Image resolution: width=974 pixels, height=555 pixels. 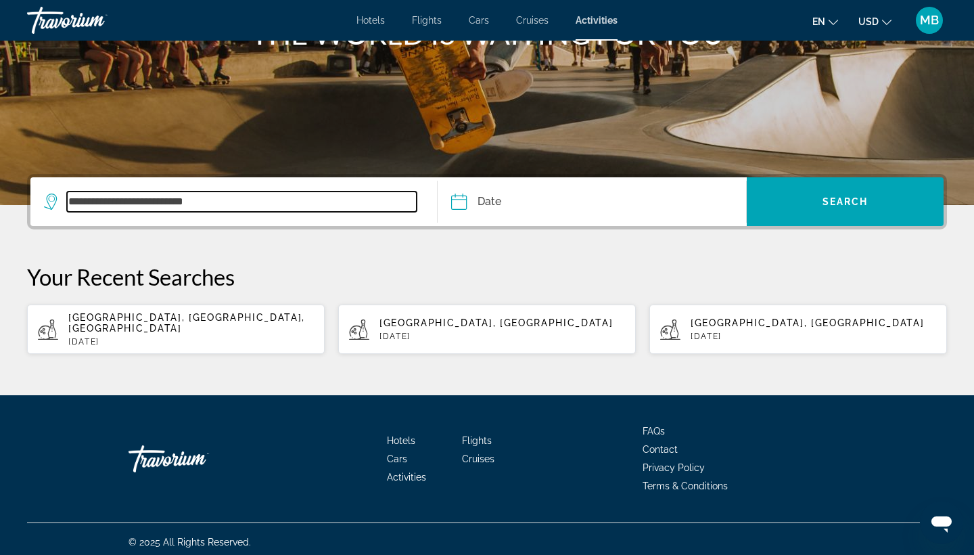 I want to click on span: Contact, so click(x=660, y=449).